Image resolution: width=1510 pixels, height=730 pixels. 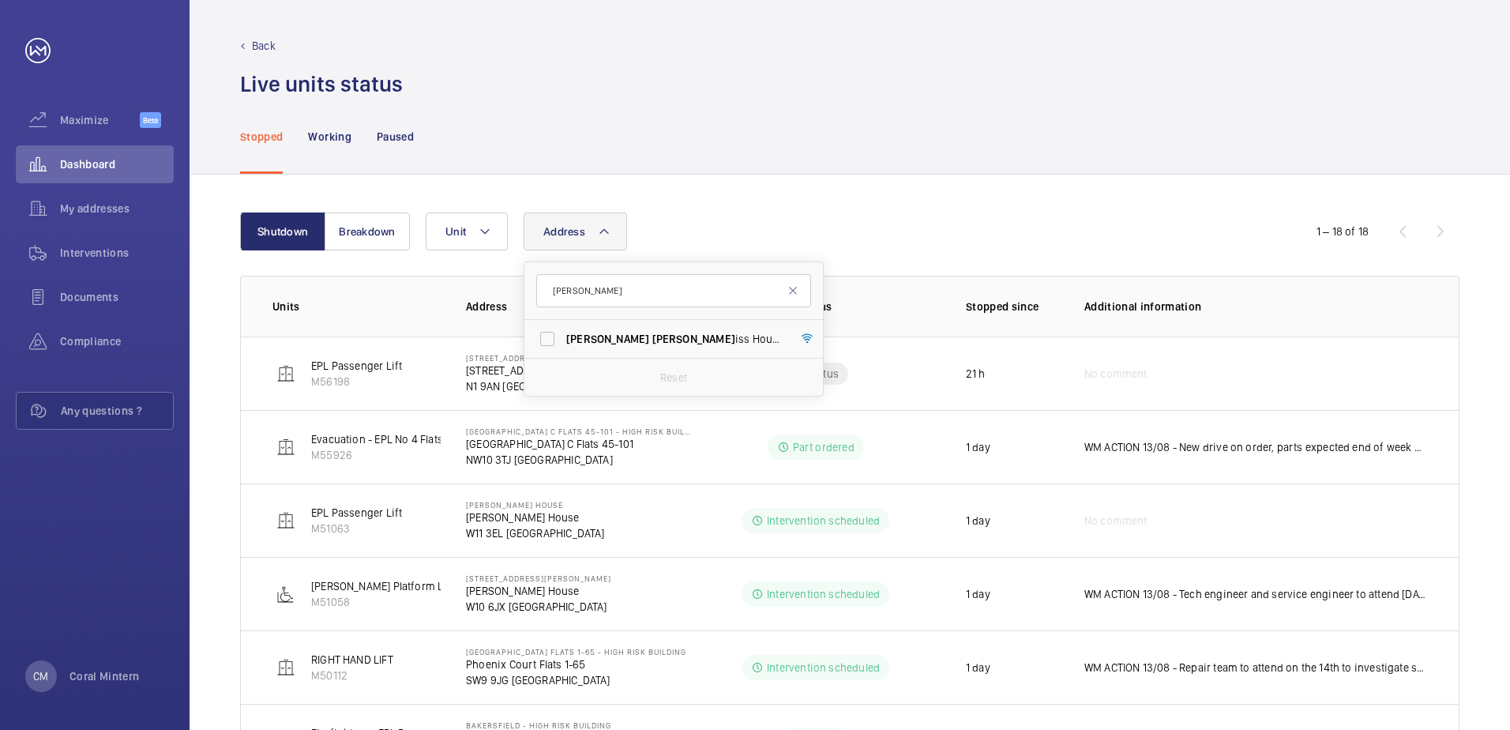 I want to click on button: Address, so click(x=575, y=231).